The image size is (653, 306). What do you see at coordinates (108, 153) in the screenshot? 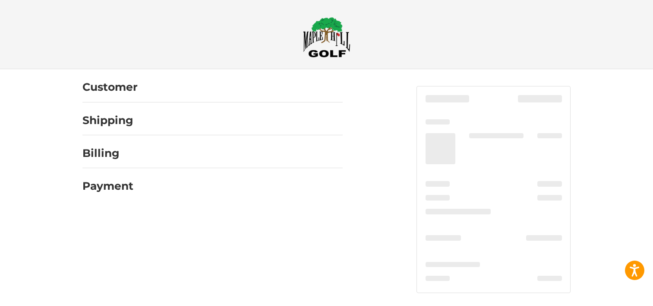
I see `h2: Billing` at bounding box center [108, 153].